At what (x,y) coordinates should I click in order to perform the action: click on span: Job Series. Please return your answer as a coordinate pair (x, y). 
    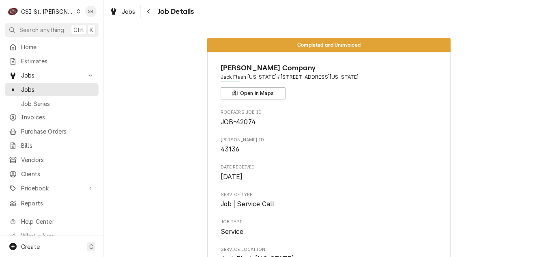
    Looking at the image, I should click on (58, 103).